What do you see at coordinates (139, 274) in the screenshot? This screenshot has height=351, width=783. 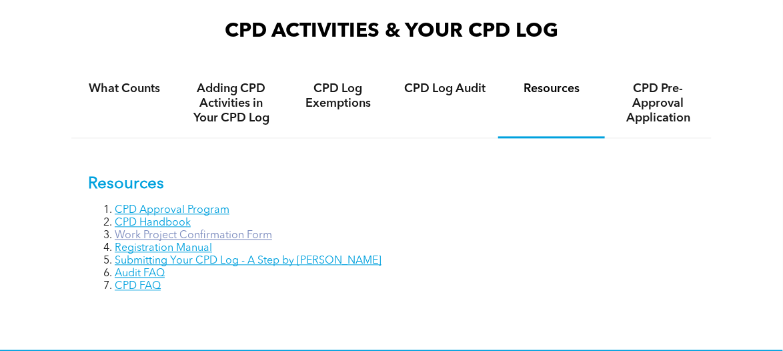 I see `a: Audit FAQ` at bounding box center [139, 274].